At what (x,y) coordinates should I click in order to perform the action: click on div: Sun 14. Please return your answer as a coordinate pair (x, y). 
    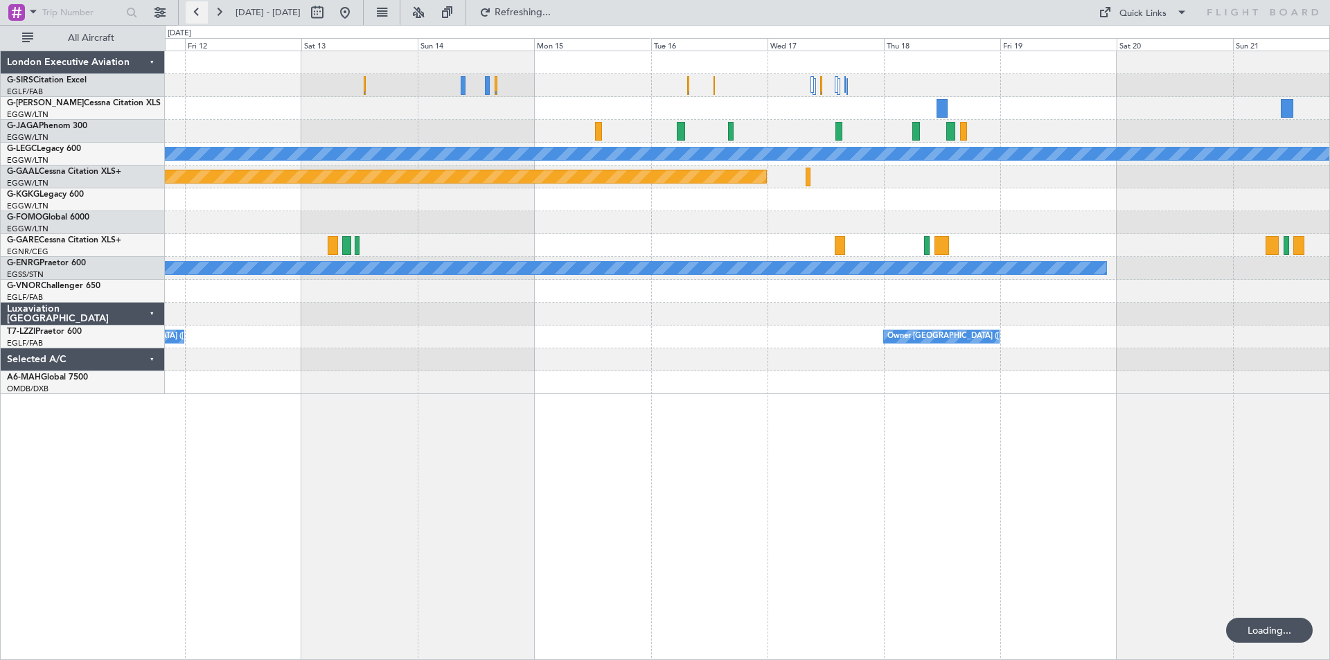
    Looking at the image, I should click on (476, 44).